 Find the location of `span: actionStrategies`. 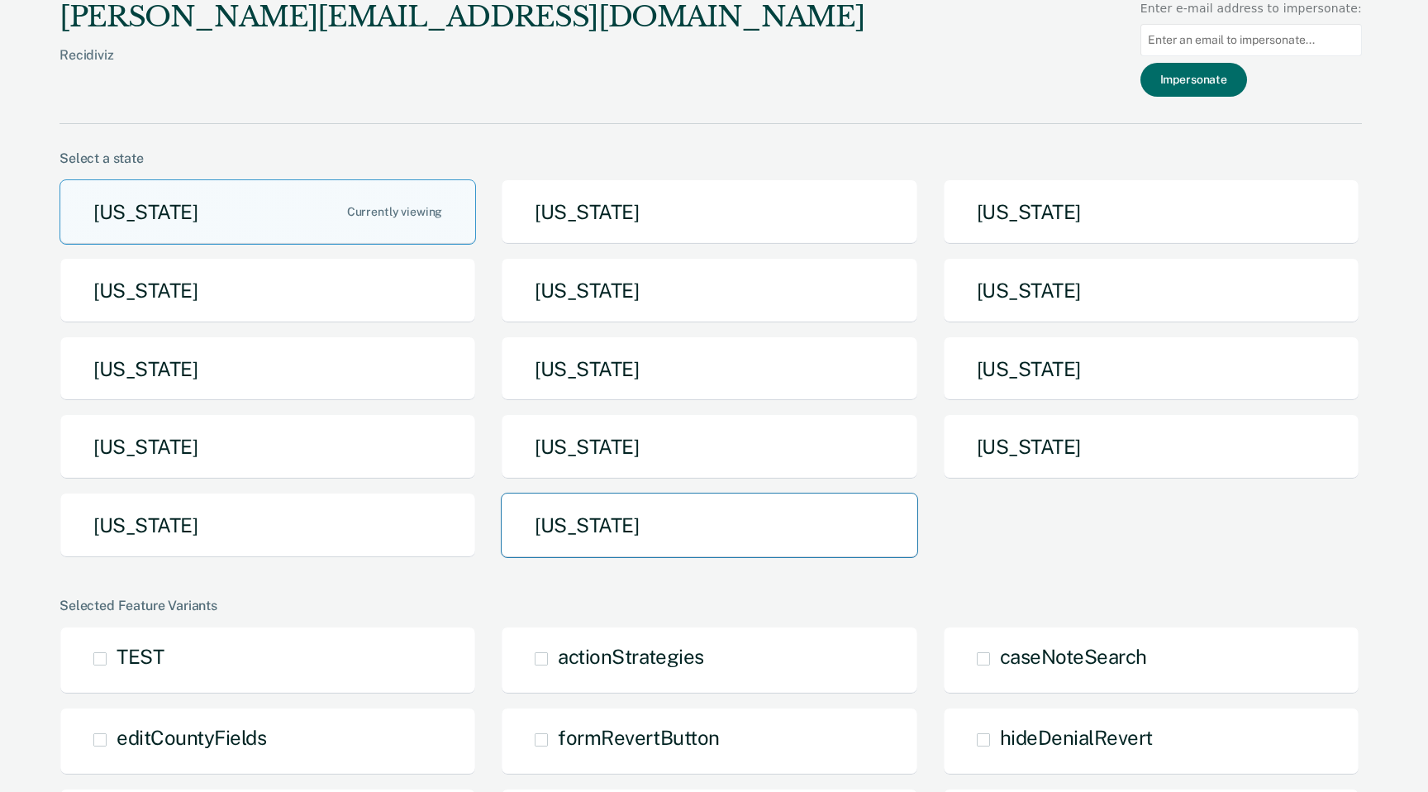

span: actionStrategies is located at coordinates (631, 656).